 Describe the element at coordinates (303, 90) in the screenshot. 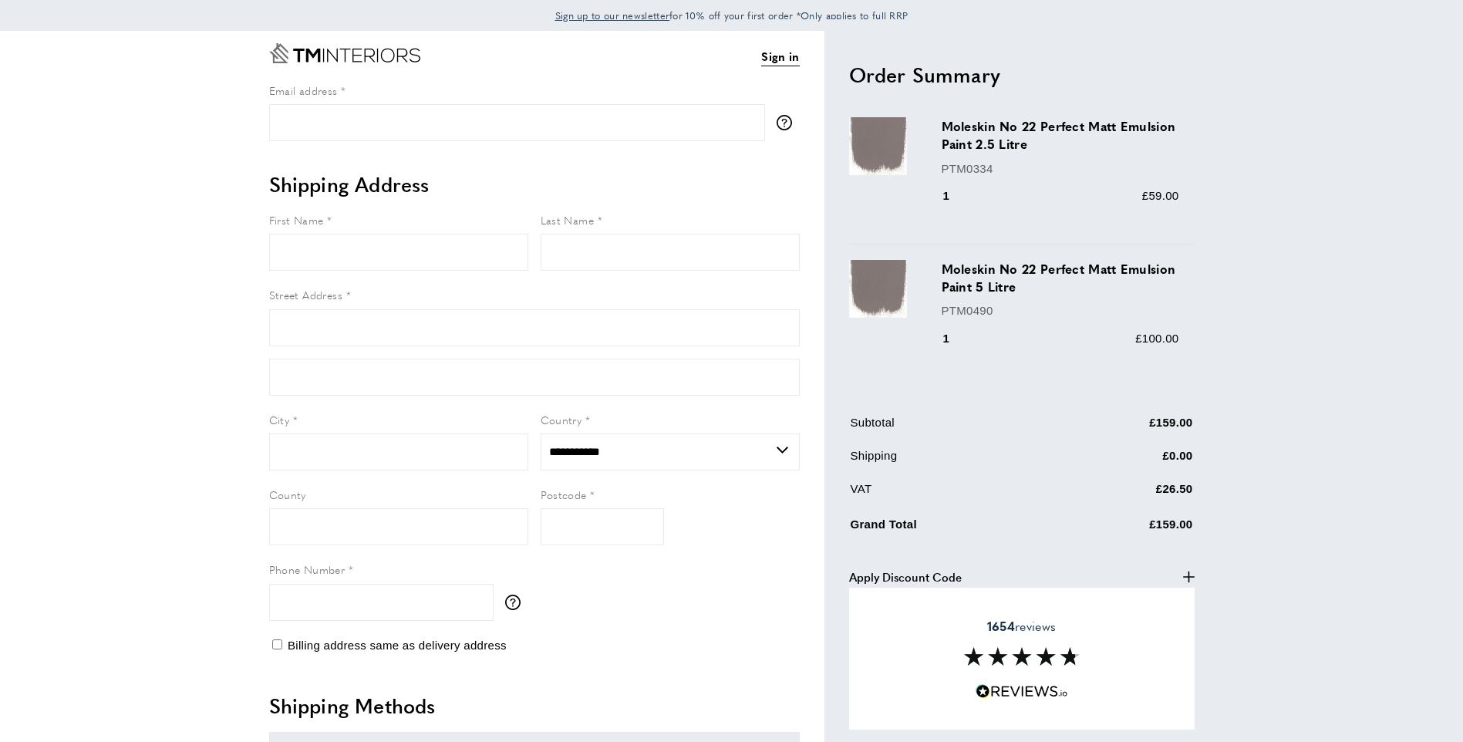

I see `span: Email address` at that location.